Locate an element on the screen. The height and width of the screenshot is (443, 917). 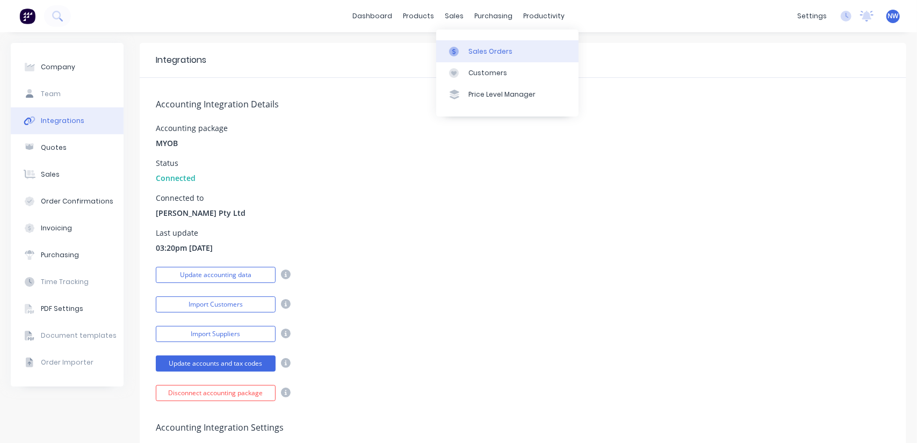
div: Connected to is located at coordinates (200, 198).